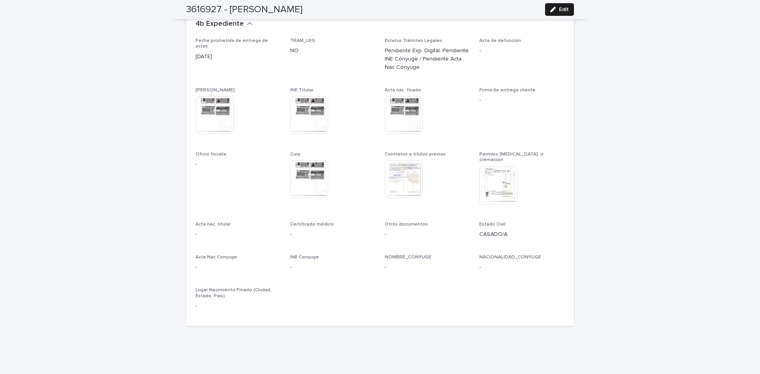 Image resolution: width=760 pixels, height=374 pixels. Describe the element at coordinates (415, 154) in the screenshot. I see `span: Contratos o títulos previos` at that location.